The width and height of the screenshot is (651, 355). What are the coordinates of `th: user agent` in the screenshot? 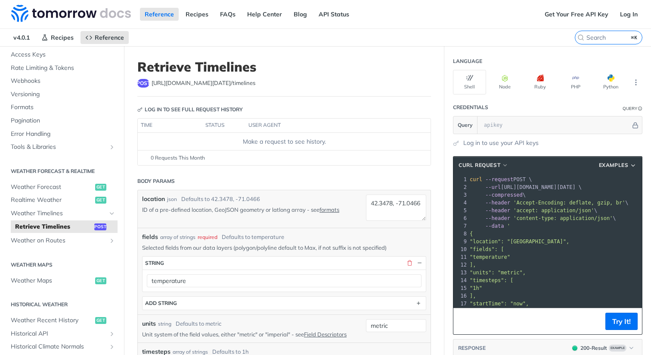 It's located at (330, 125).